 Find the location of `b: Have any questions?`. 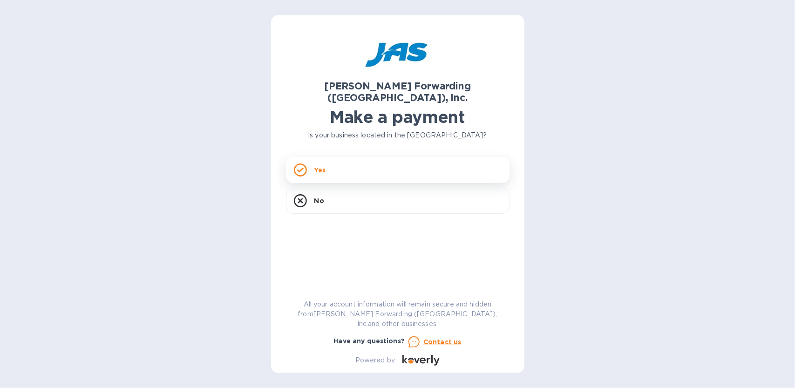

b: Have any questions? is located at coordinates (369, 341).